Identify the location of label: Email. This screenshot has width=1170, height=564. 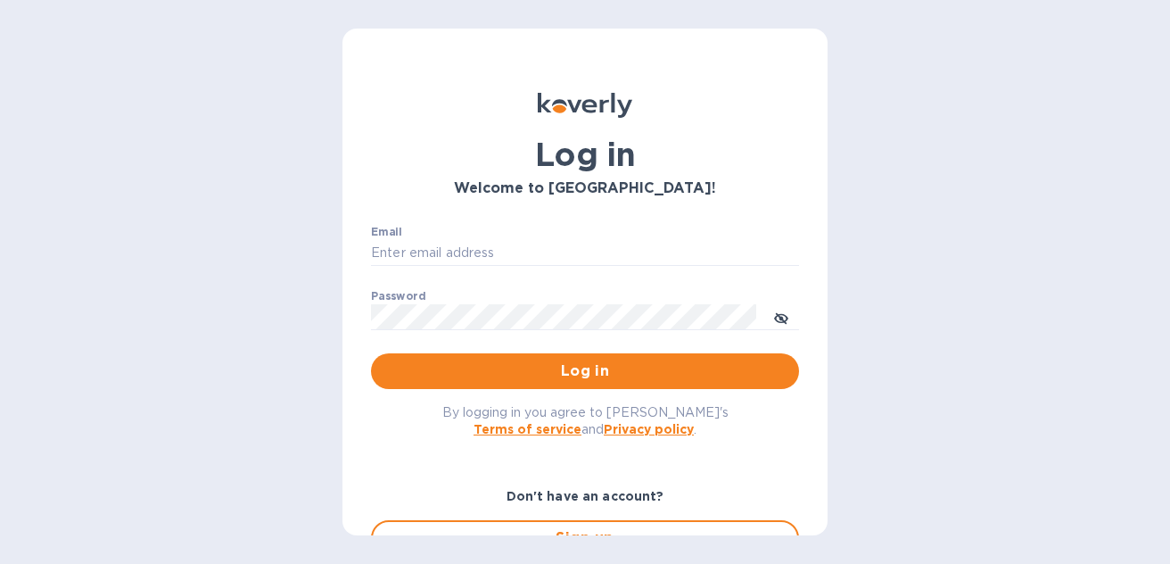
(386, 232).